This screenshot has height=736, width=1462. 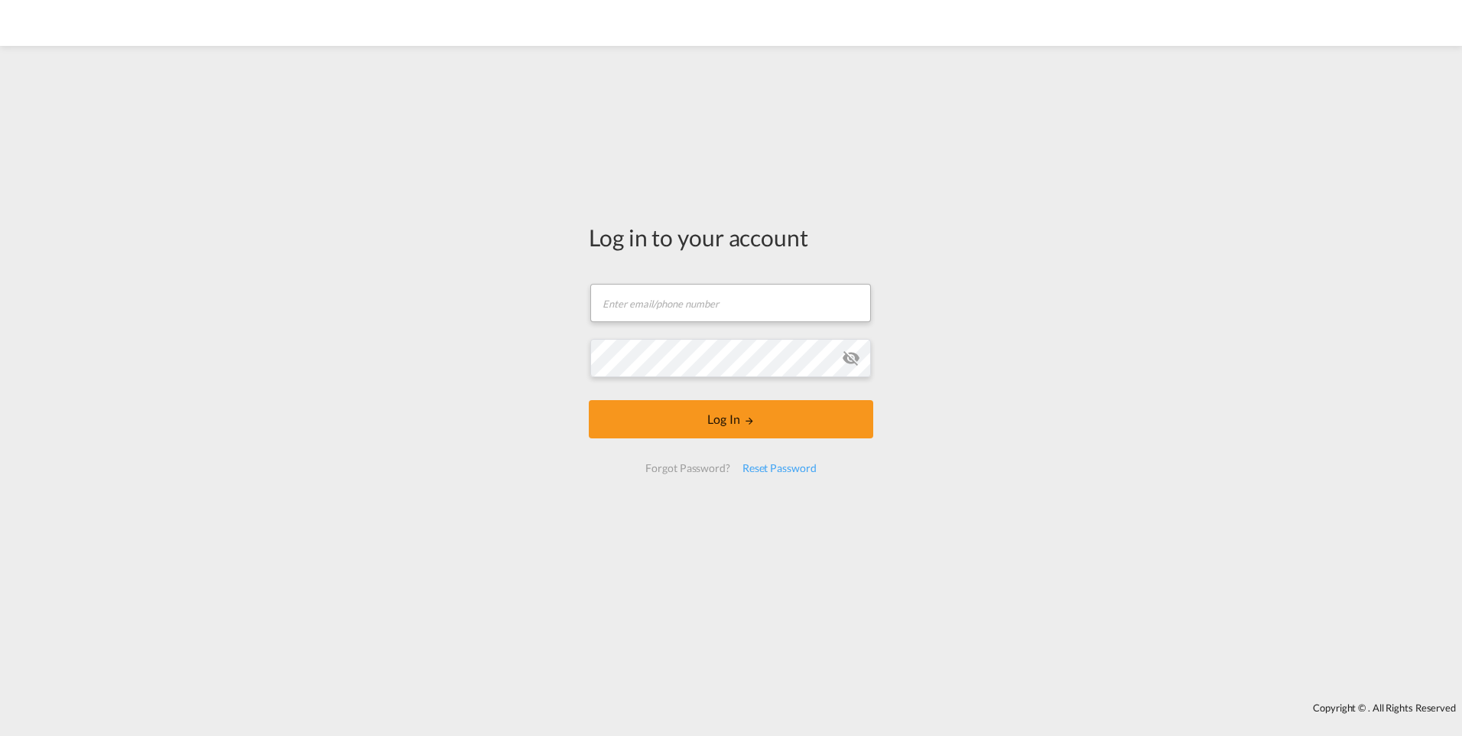 What do you see at coordinates (687, 468) in the screenshot?
I see `div: Forgot Password?` at bounding box center [687, 468].